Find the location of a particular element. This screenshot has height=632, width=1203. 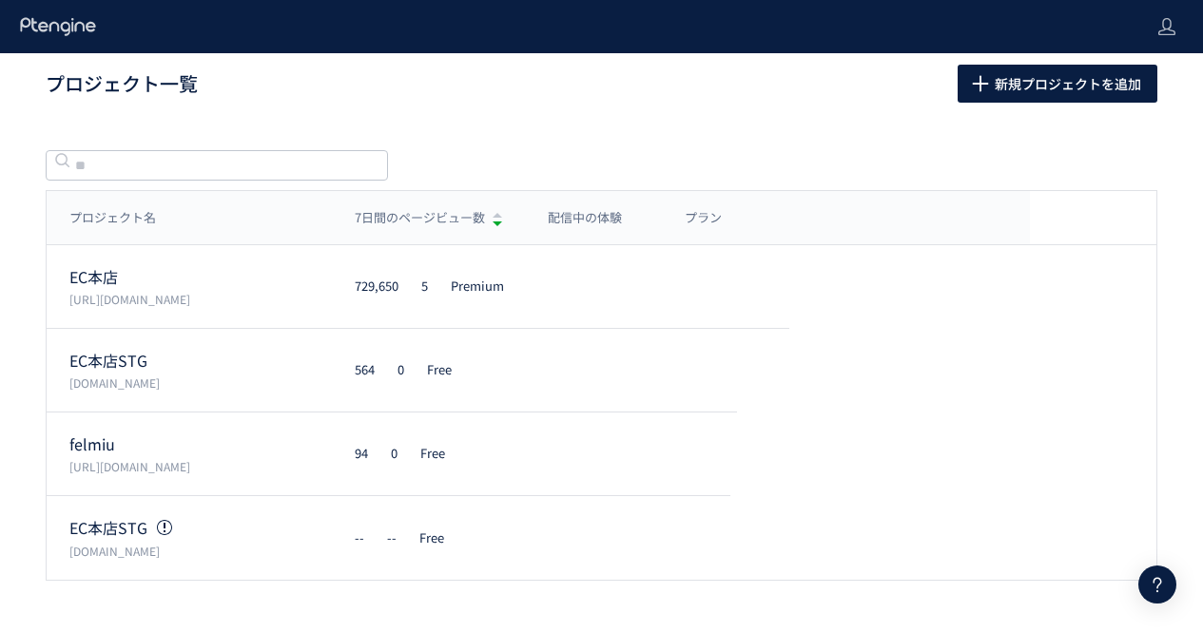

p: https://etvos.com is located at coordinates (201, 299).